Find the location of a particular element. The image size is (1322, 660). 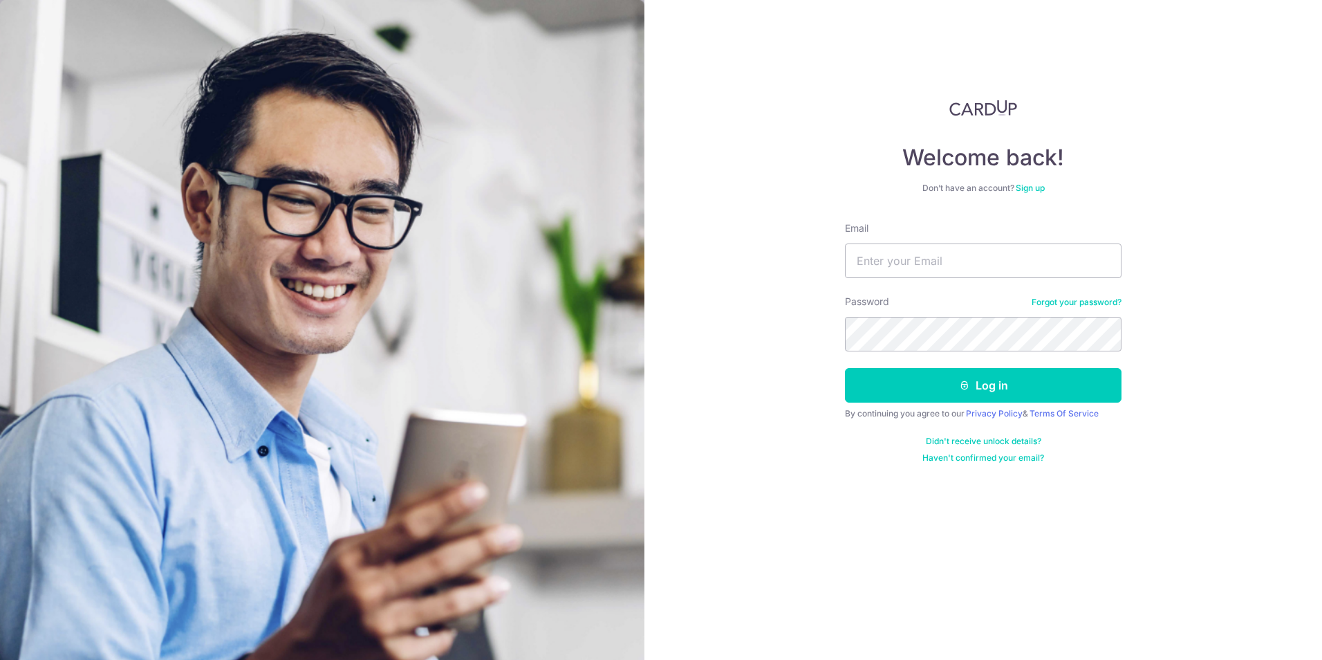

a: Privacy Policy is located at coordinates (994, 413).